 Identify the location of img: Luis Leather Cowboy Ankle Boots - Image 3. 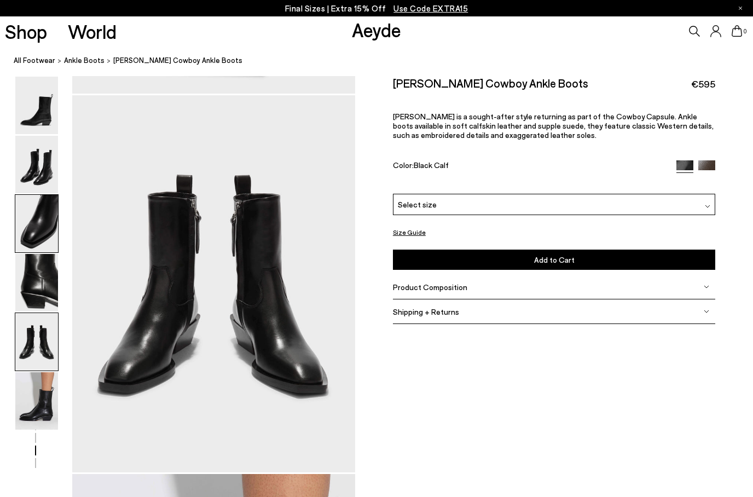
(37, 223).